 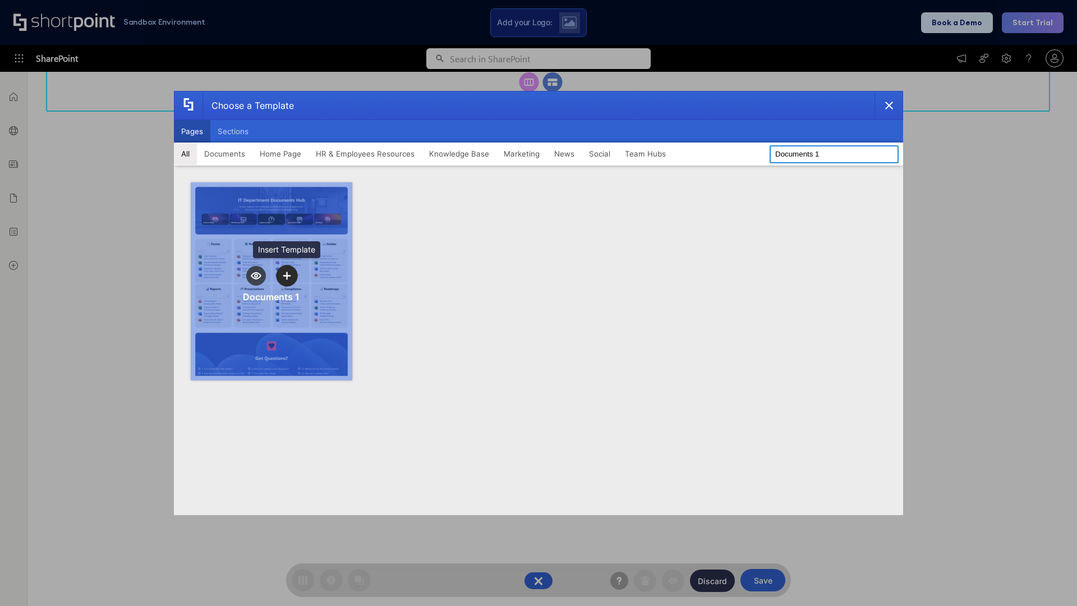 What do you see at coordinates (271, 297) in the screenshot?
I see `div: Documents 1` at bounding box center [271, 297].